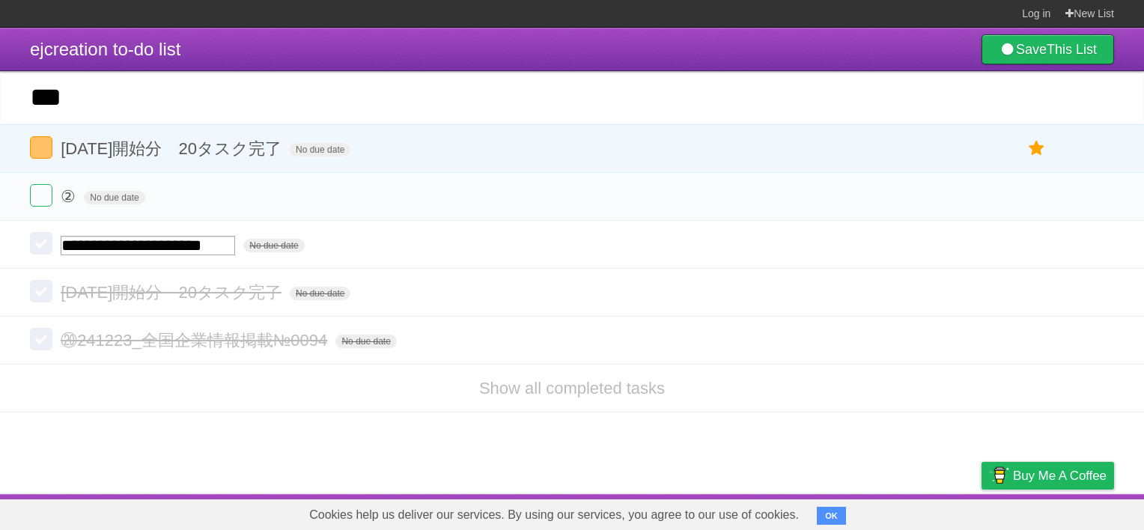 This screenshot has width=1144, height=530. What do you see at coordinates (1059, 475) in the screenshot?
I see `span: Buy me a coffee` at bounding box center [1059, 475].